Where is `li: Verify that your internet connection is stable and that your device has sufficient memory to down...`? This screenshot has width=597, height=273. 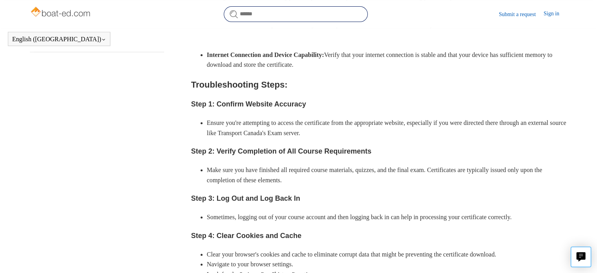 li: Verify that your internet connection is stable and that your device has sufficient memory to down... is located at coordinates (387, 60).